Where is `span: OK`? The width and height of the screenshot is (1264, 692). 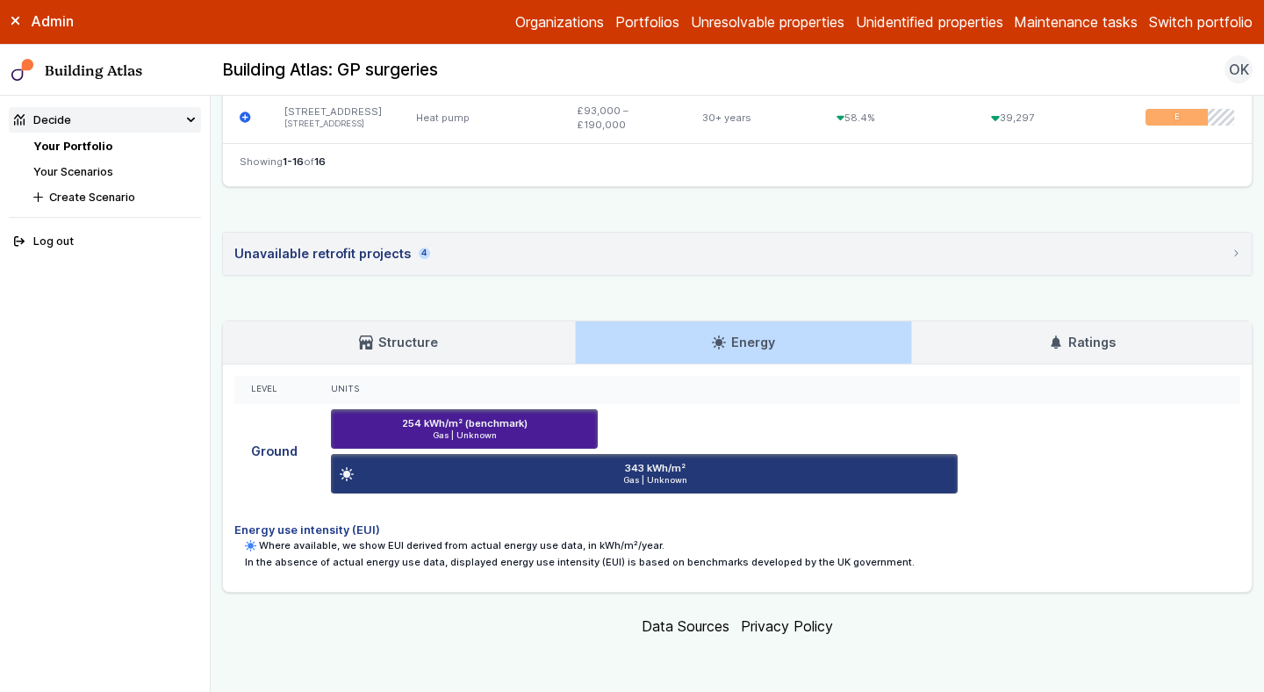
span: OK is located at coordinates (1239, 69).